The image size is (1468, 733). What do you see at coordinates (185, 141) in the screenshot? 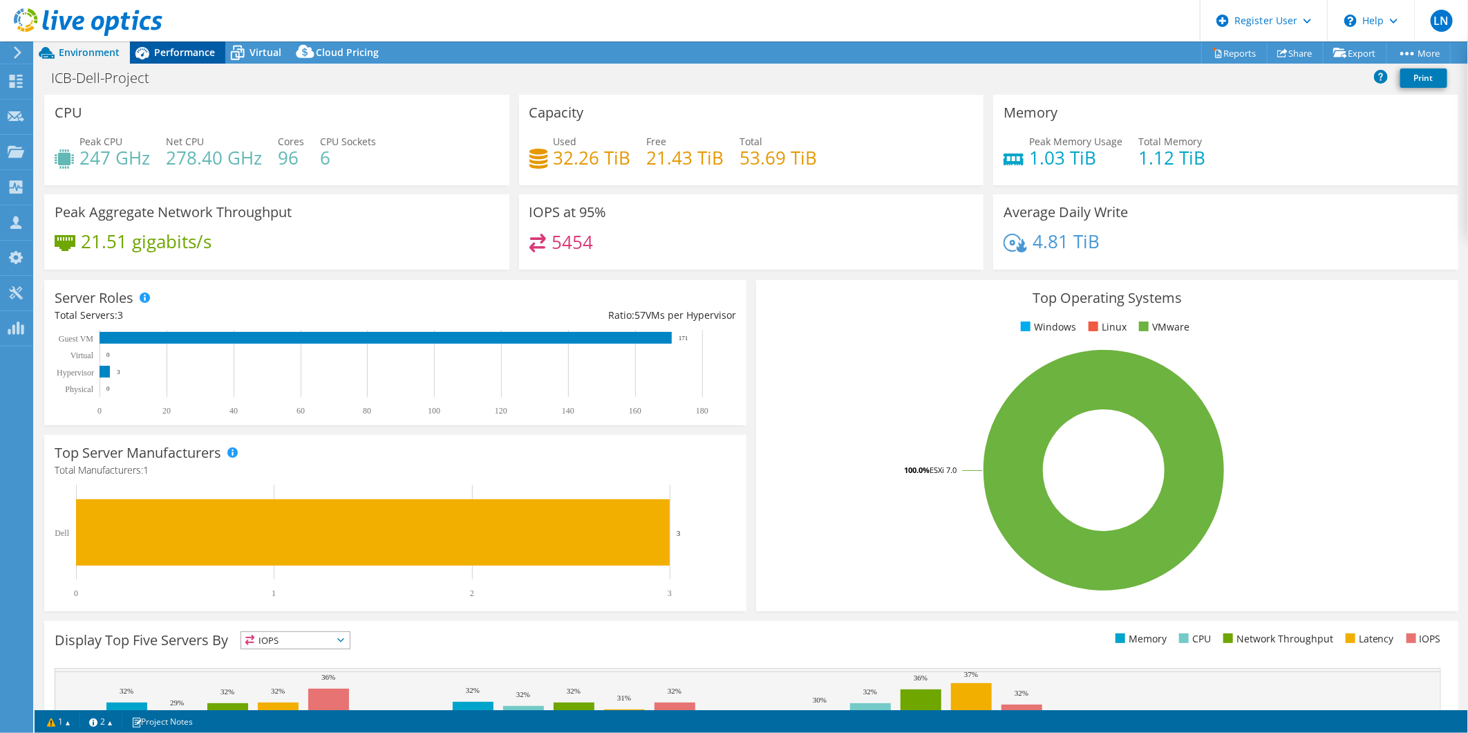
I see `span: Net CPU` at bounding box center [185, 141].